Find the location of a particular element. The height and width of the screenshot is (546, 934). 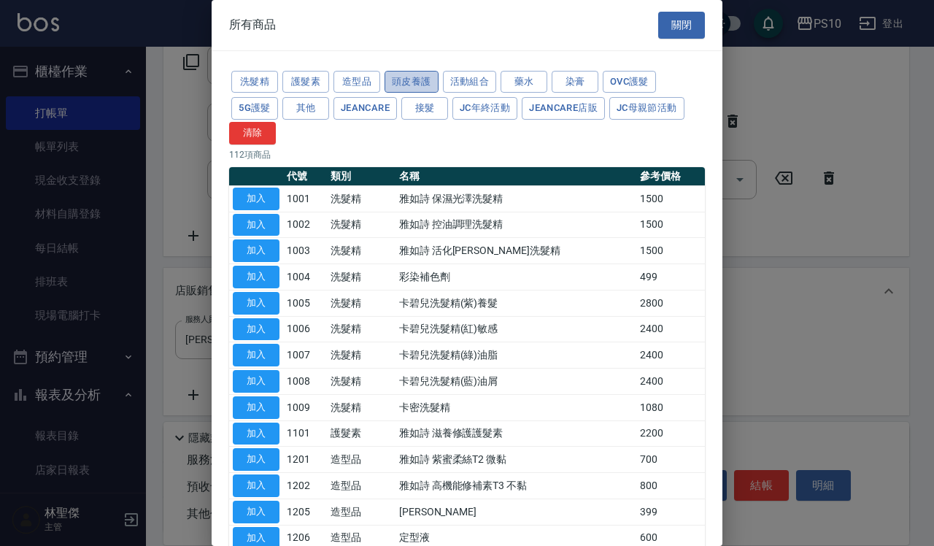

td: 800 is located at coordinates (670, 486).